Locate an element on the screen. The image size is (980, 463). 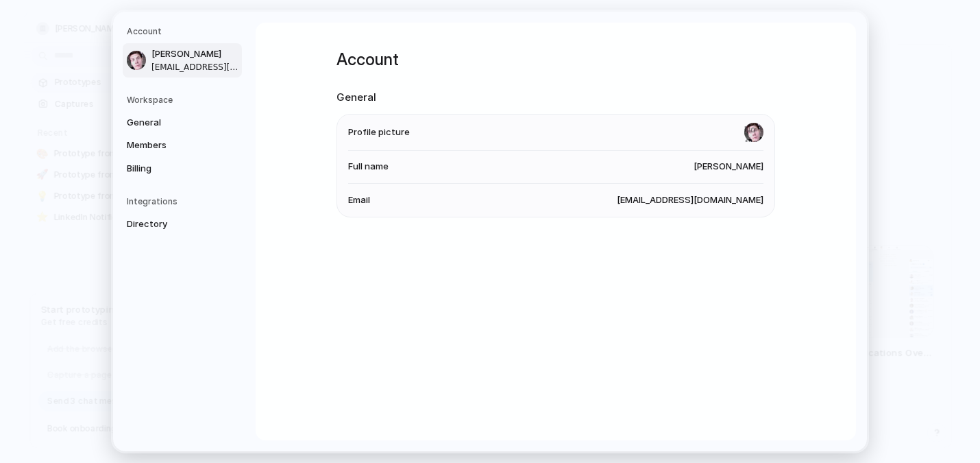
a: Members is located at coordinates (182, 145).